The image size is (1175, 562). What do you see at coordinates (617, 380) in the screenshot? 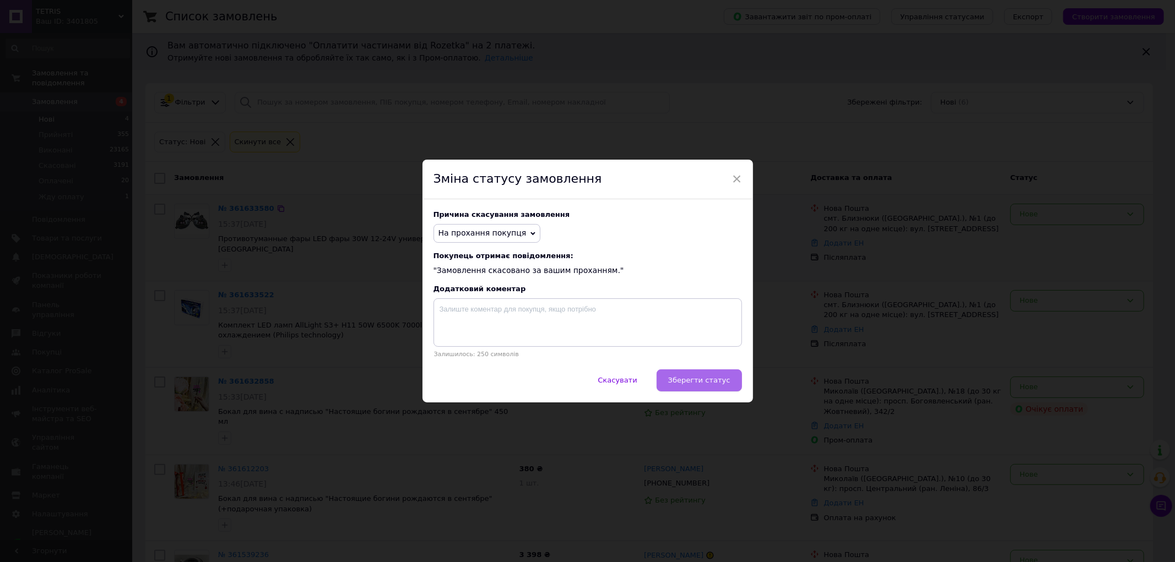
I see `span: Скасувати` at bounding box center [617, 380].